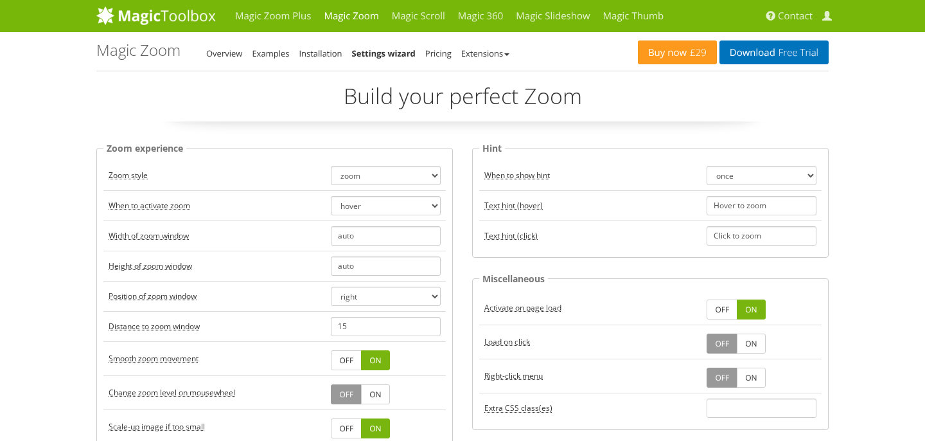  I want to click on acronym: hint, default: once, so click(517, 175).